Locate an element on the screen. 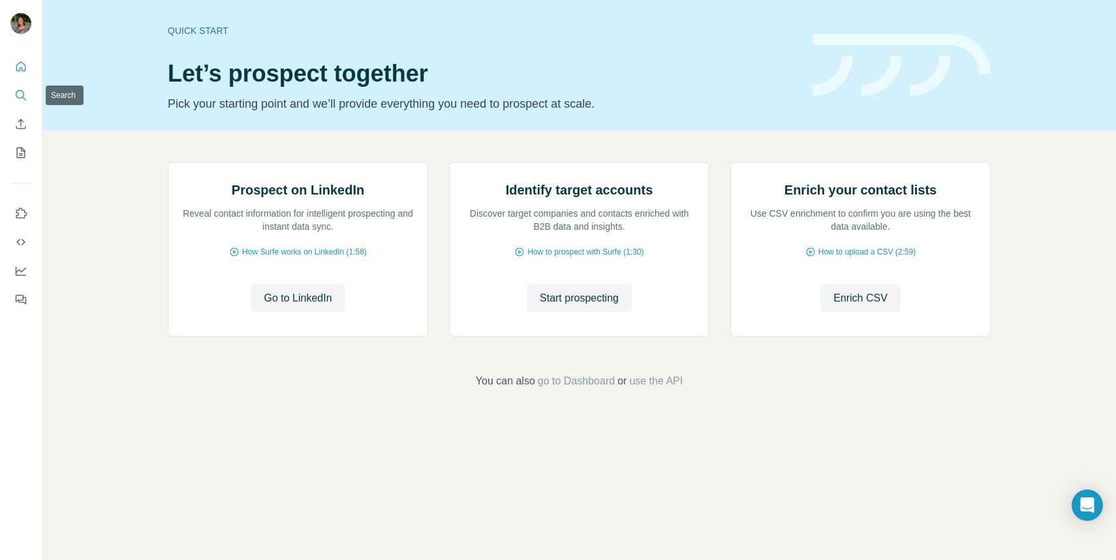 The width and height of the screenshot is (1116, 560). button: go to Dashboard is located at coordinates (576, 381).